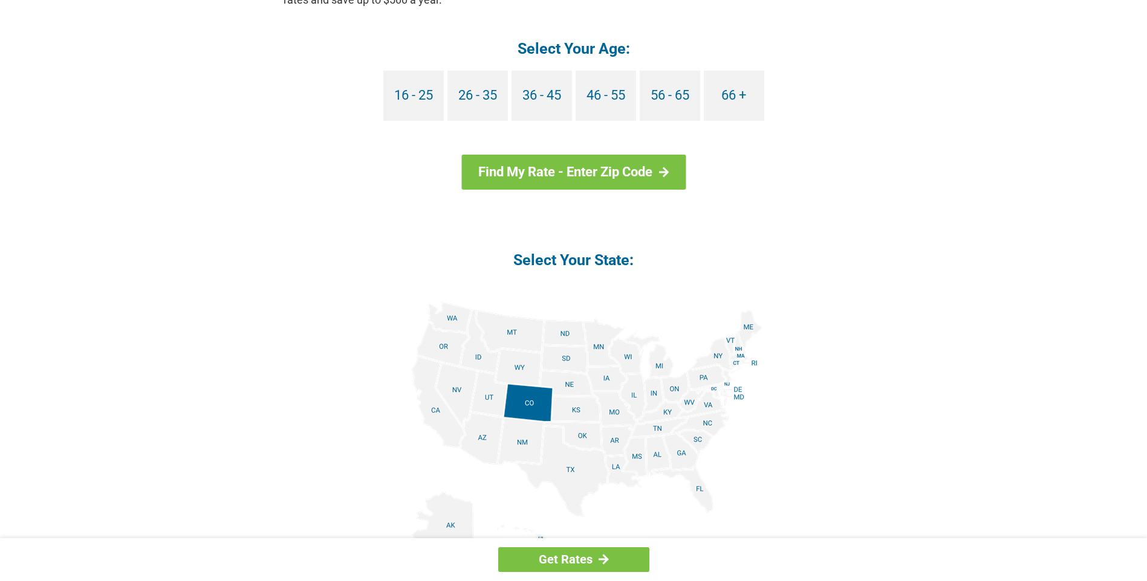 The image size is (1147, 581). What do you see at coordinates (574, 438) in the screenshot?
I see `img: states` at bounding box center [574, 438].